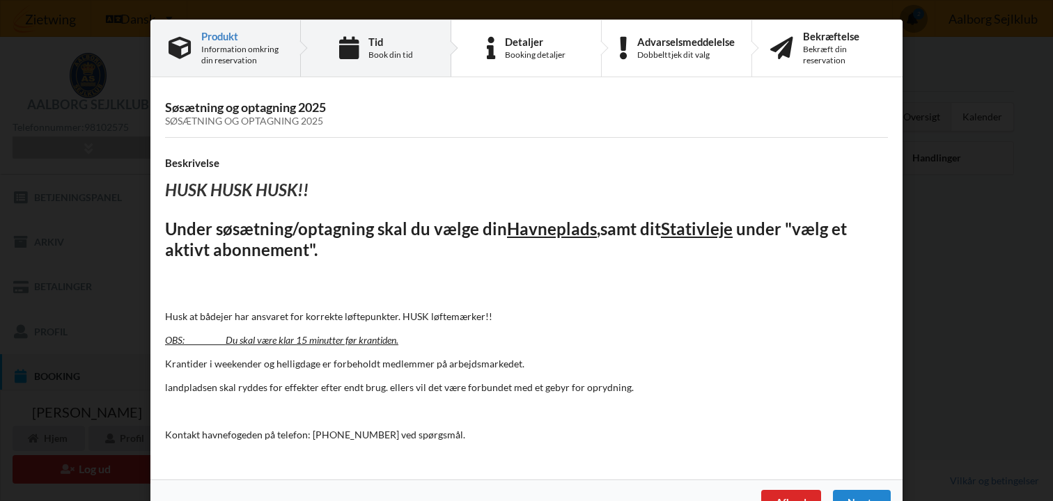  I want to click on div: Dobbelttjek dit valg, so click(686, 55).